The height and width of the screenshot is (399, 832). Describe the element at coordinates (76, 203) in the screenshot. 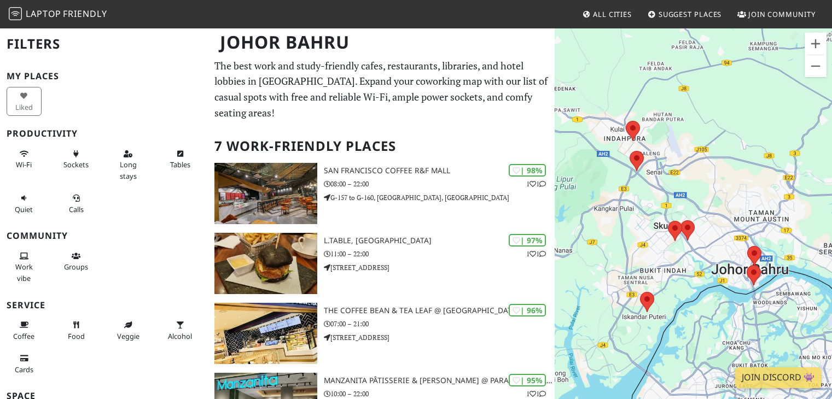

I see `button: Calls` at that location.